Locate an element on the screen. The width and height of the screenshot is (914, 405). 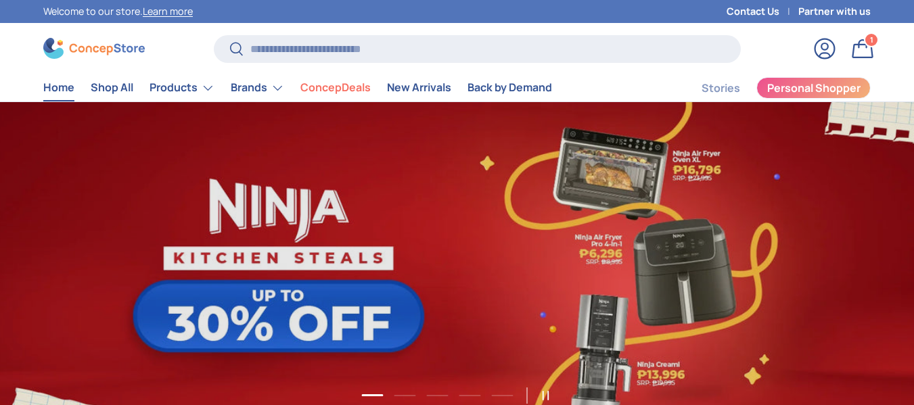
span: 1 is located at coordinates (872, 39).